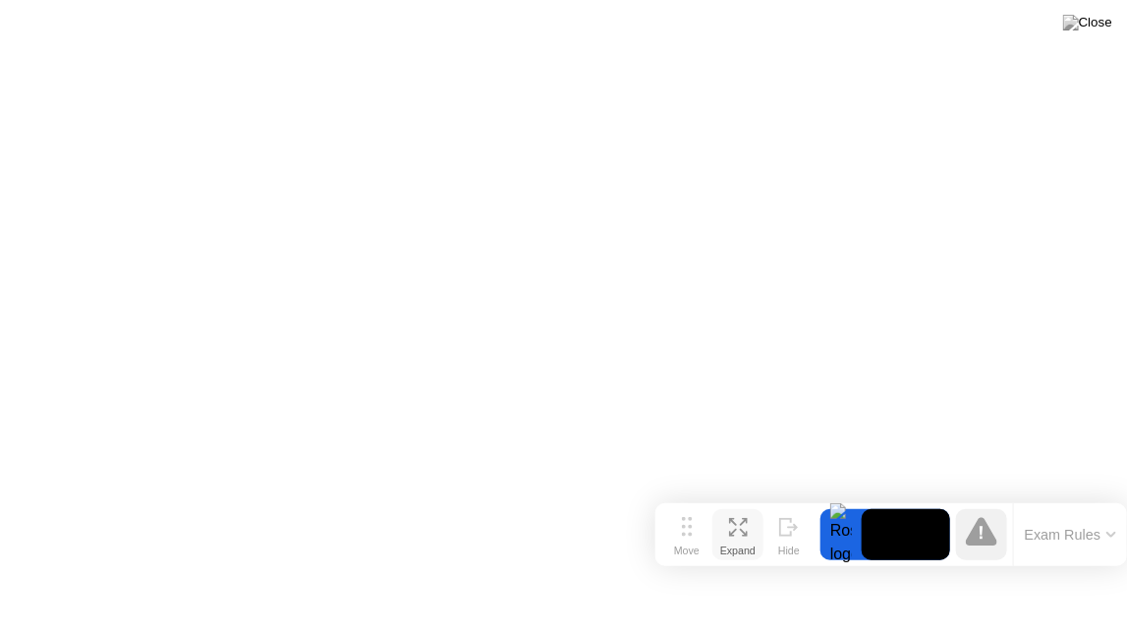 Image resolution: width=1127 pixels, height=634 pixels. What do you see at coordinates (738, 535) in the screenshot?
I see `button: Expand` at bounding box center [738, 535].